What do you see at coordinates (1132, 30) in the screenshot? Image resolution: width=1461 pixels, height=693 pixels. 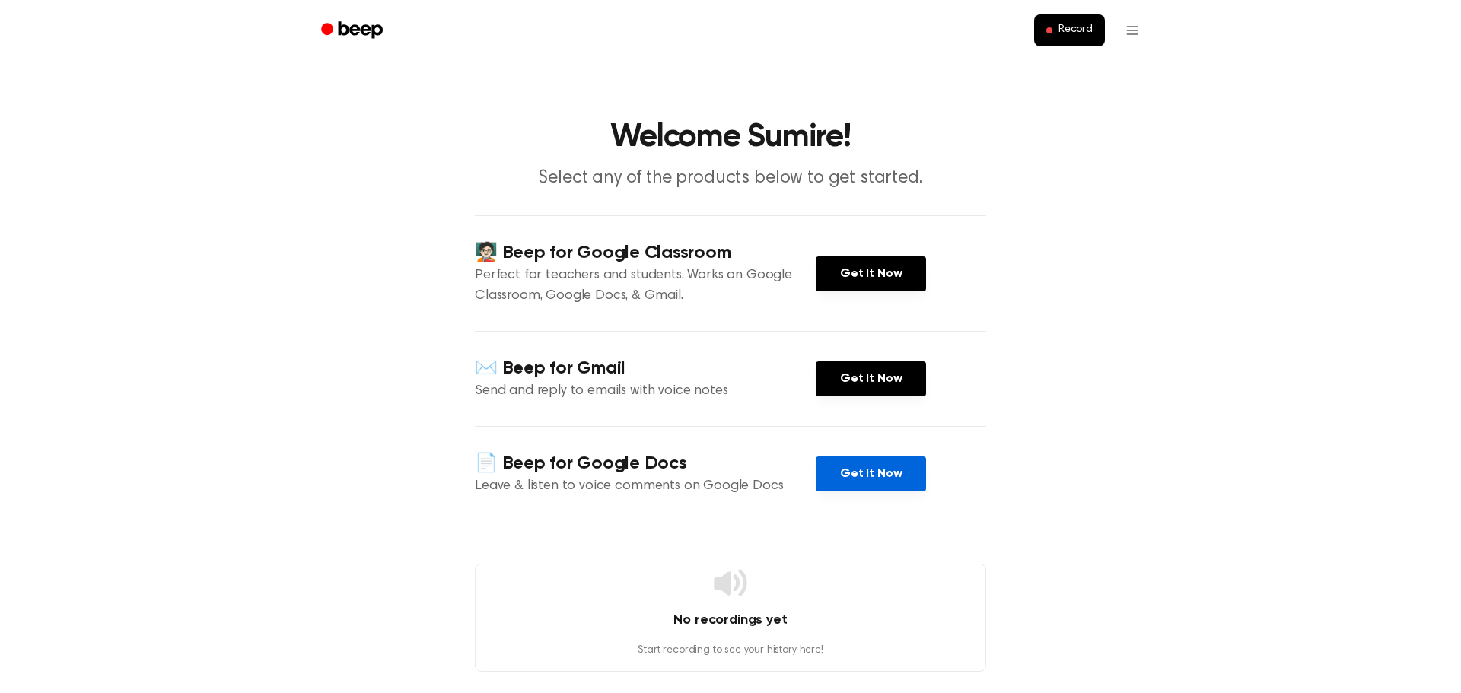 I see `button: Open menu` at bounding box center [1132, 30].